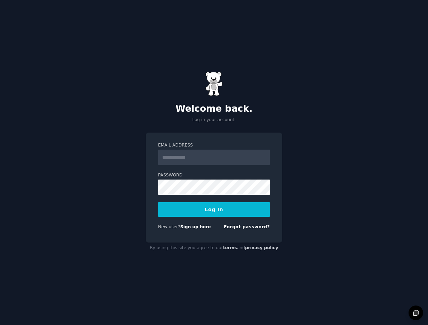 This screenshot has width=428, height=325. I want to click on p: Log in your account., so click(214, 120).